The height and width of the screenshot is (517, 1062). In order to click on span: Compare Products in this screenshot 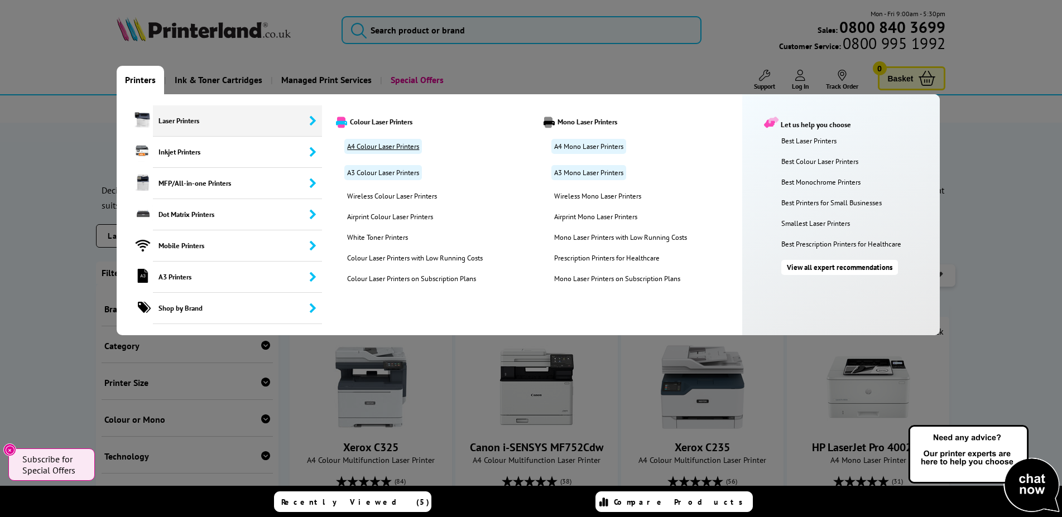, I will do `click(681, 502)`.